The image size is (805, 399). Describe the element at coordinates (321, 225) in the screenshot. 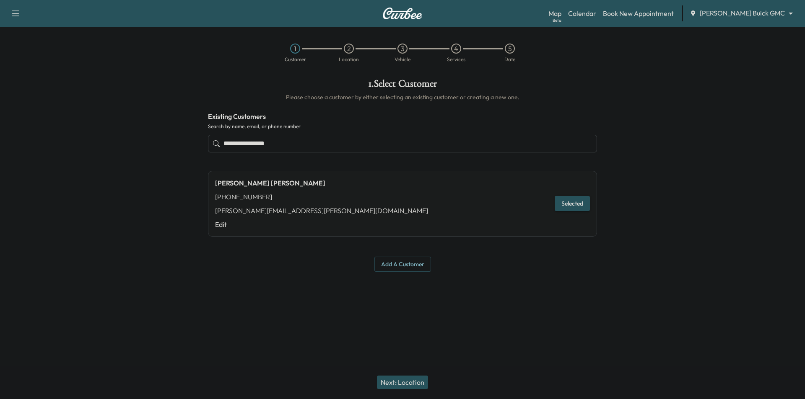

I see `a: Edit` at that location.